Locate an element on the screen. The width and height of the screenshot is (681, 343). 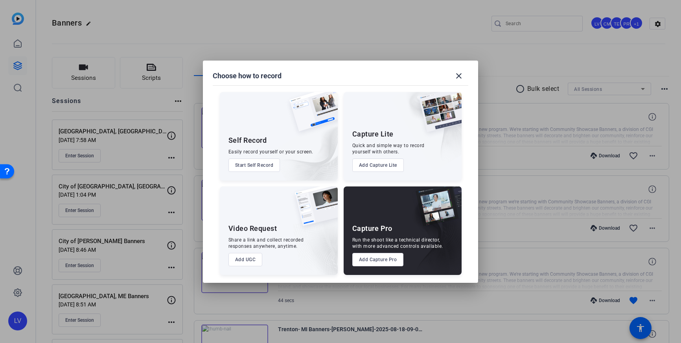
img: embarkstudio-capture-pro.png is located at coordinates (433, 236).